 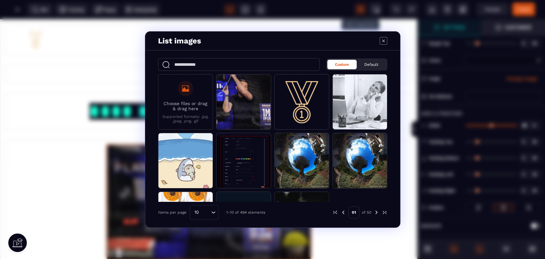 I want to click on h4: List images, so click(x=179, y=41).